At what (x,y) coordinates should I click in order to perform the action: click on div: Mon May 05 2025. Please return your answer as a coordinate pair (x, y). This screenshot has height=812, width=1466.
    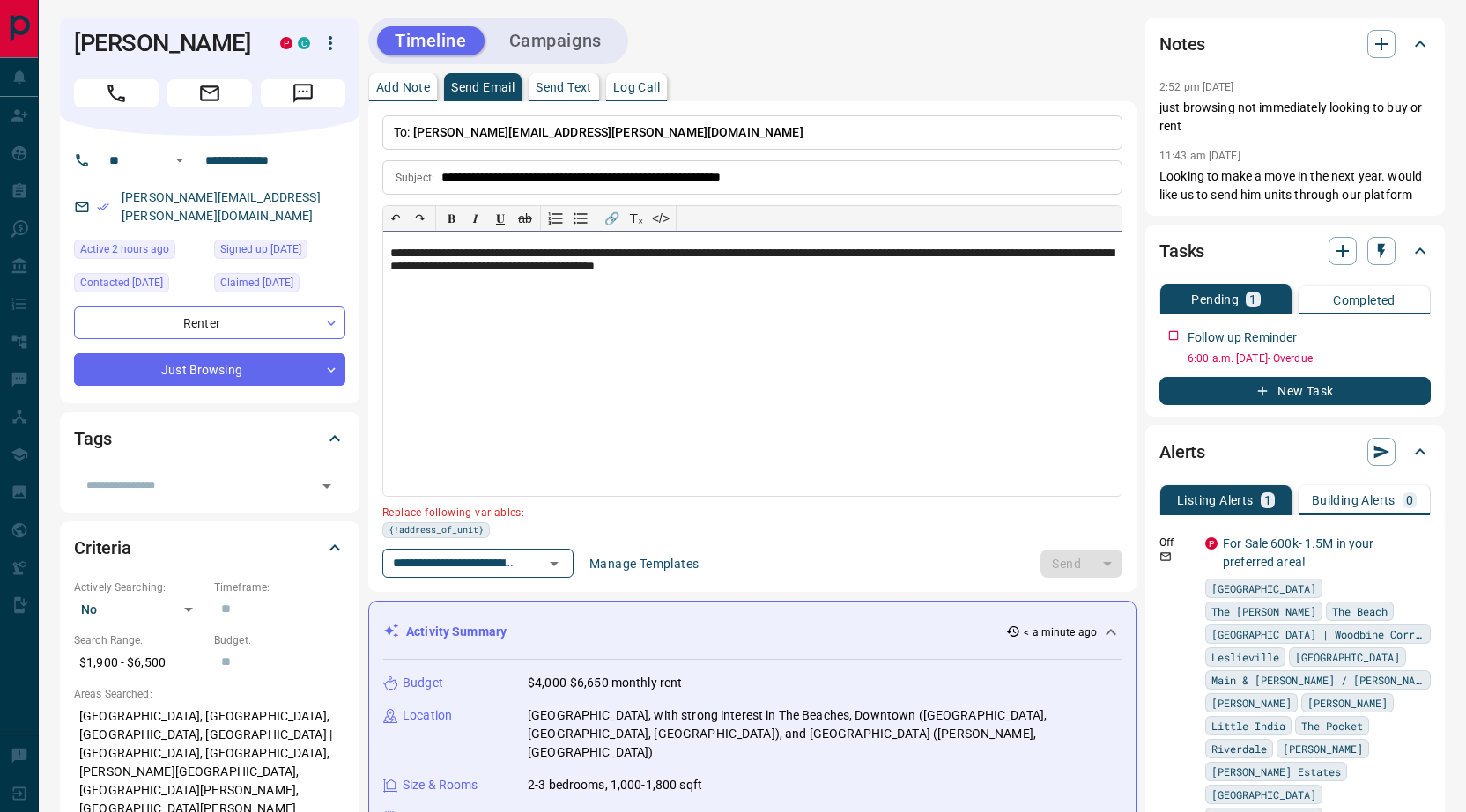
    Looking at the image, I should click on (280, 252).